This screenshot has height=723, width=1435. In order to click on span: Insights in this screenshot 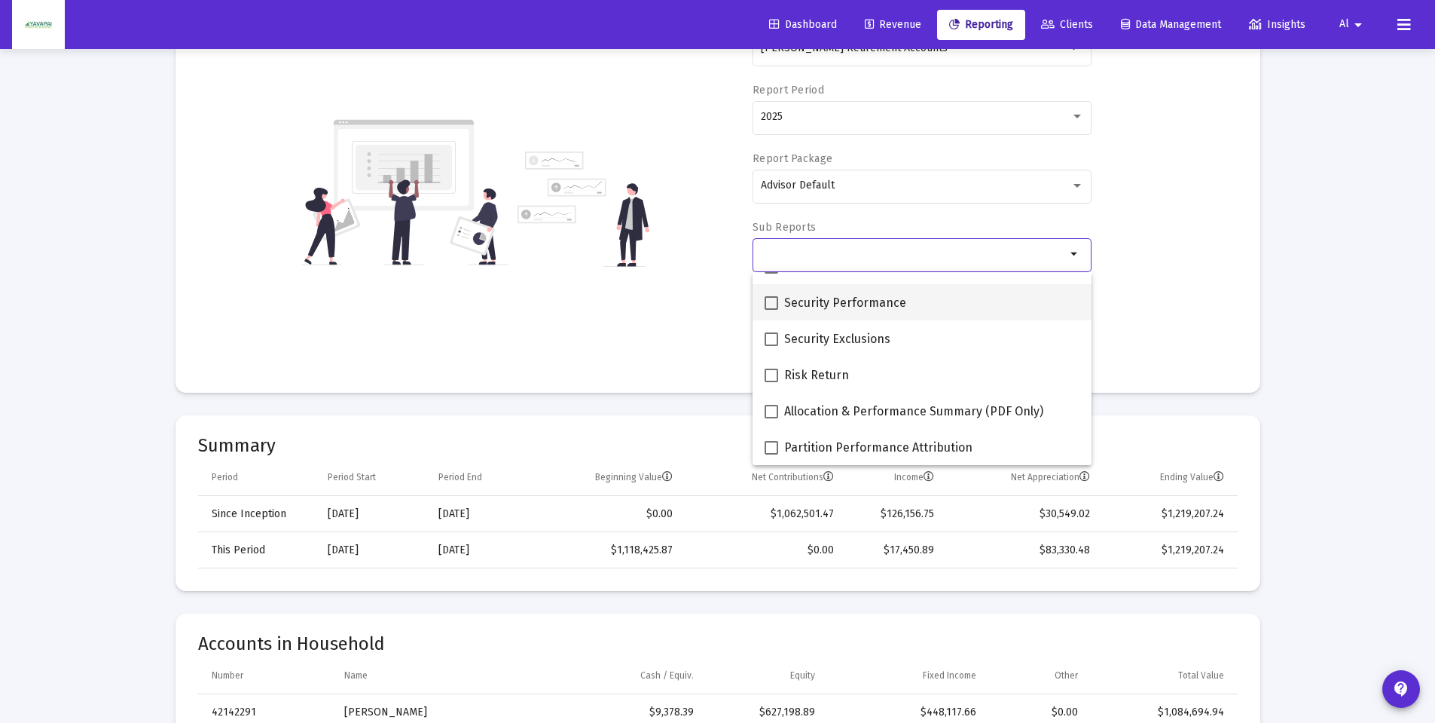, I will do `click(1277, 24)`.